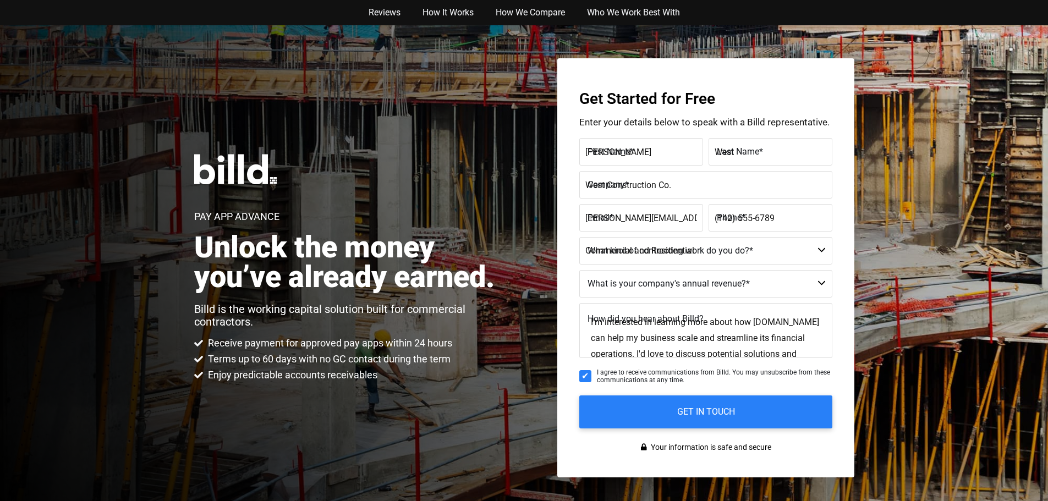  What do you see at coordinates (706, 122) in the screenshot?
I see `p: Enter your details below to speak with a Billd representative.` at bounding box center [706, 122].